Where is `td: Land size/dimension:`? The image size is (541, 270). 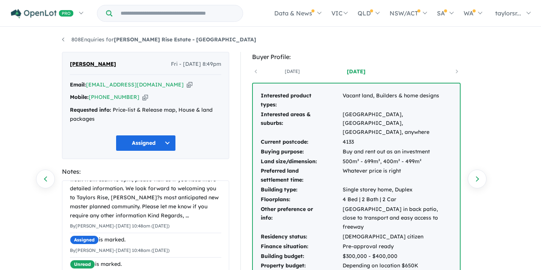 td: Land size/dimension: is located at coordinates (301, 162).